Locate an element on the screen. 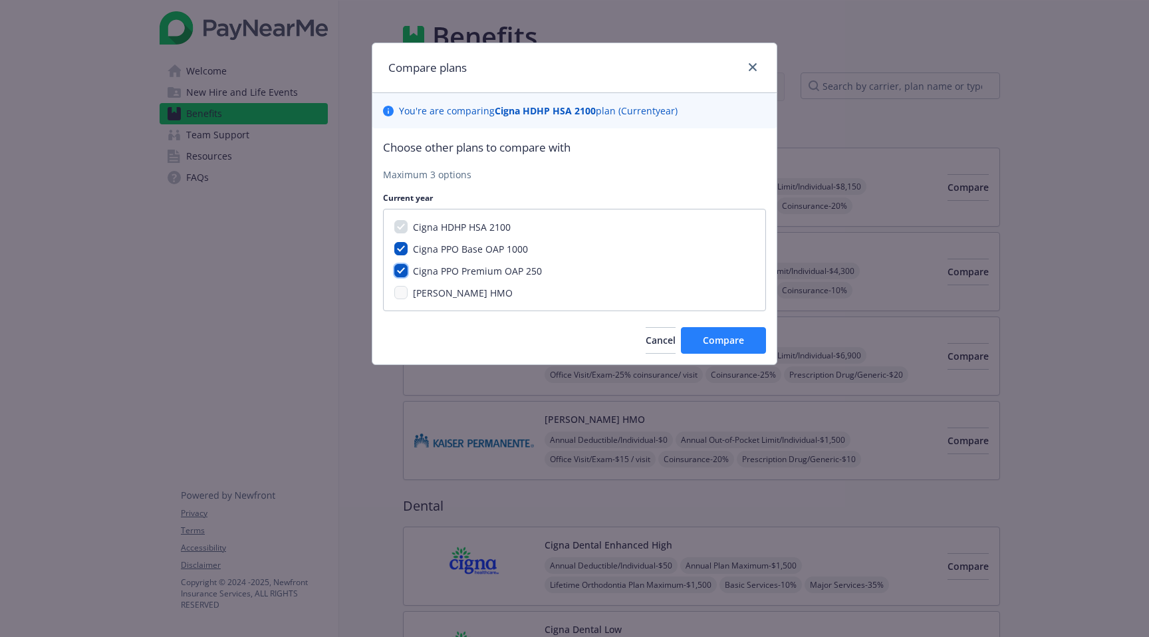  b: Cigna HDHP HSA 2100 is located at coordinates (545, 110).